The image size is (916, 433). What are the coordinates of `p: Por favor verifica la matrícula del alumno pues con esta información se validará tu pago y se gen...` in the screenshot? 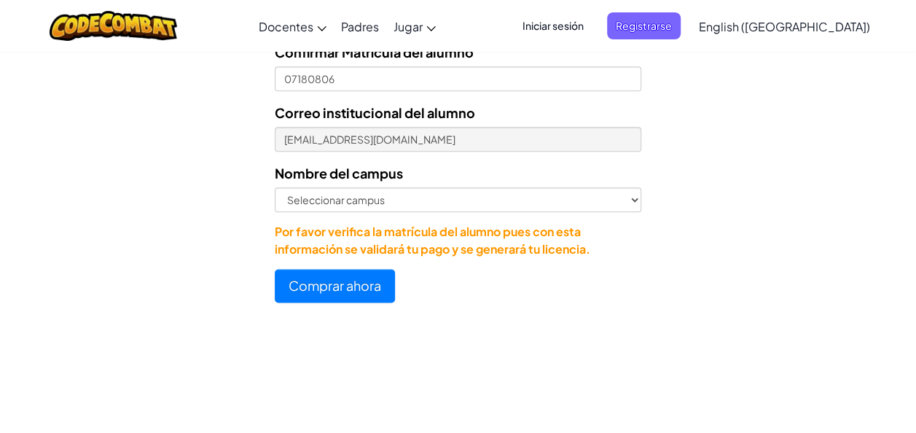 It's located at (458, 241).